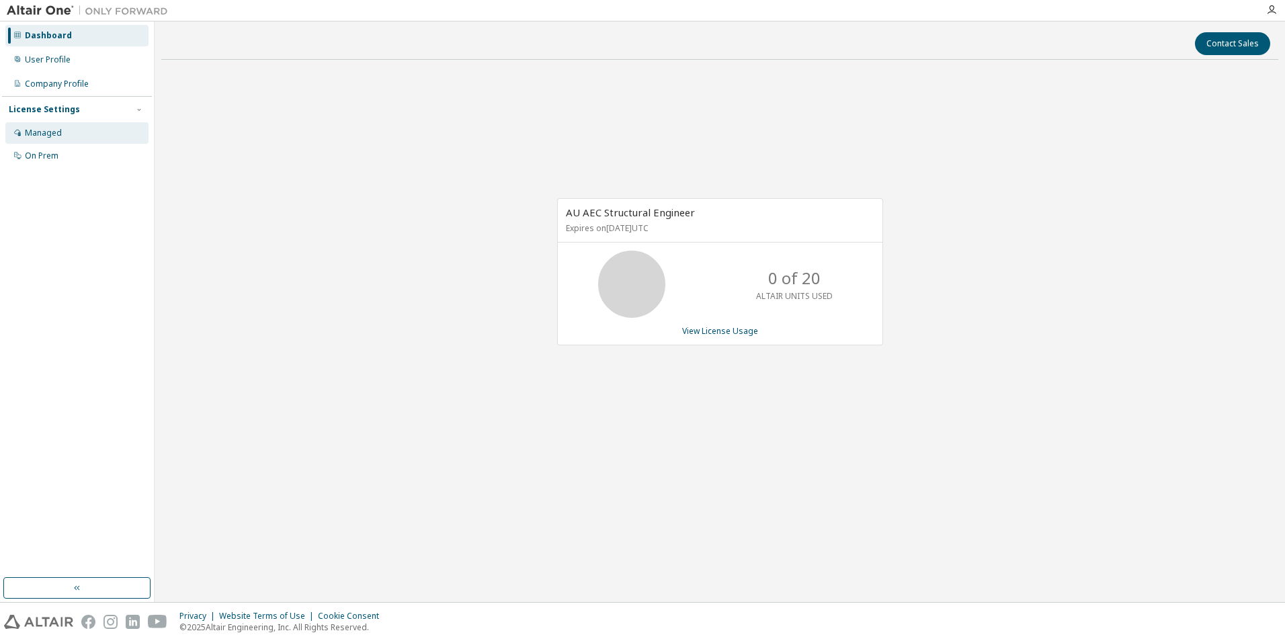 The height and width of the screenshot is (641, 1285). What do you see at coordinates (48, 60) in the screenshot?
I see `div: User Profile` at bounding box center [48, 60].